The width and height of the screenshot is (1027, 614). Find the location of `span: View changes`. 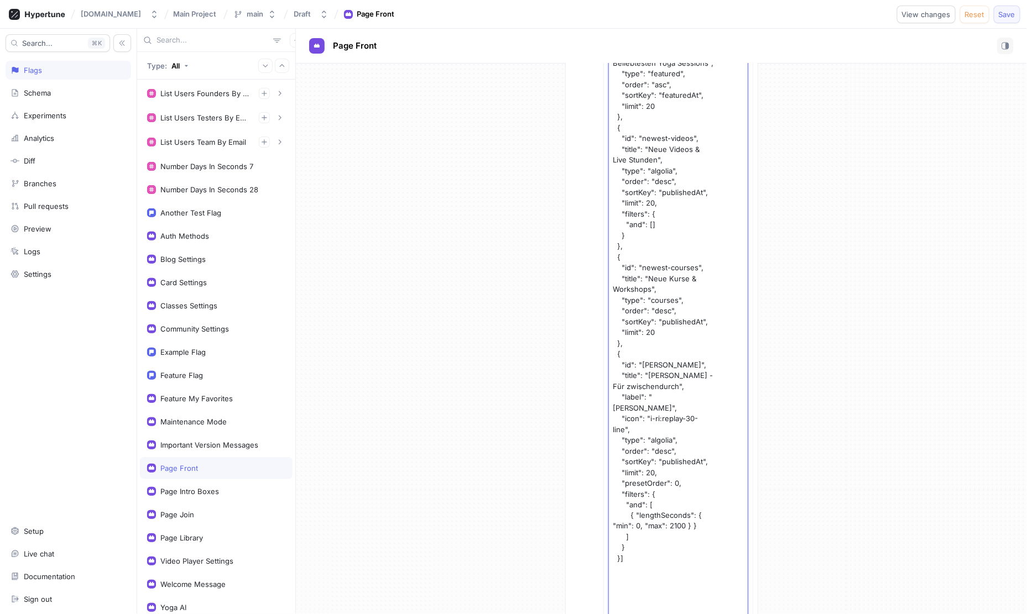

span: View changes is located at coordinates (926, 14).